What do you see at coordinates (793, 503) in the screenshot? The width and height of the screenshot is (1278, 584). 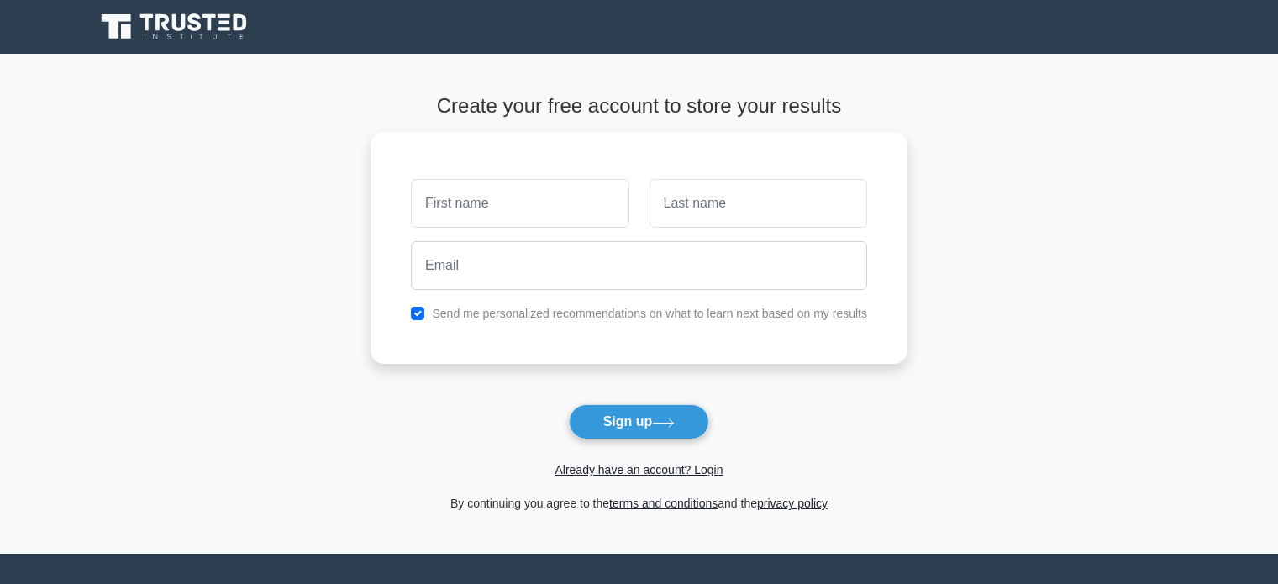 I see `a: privacy policy` at bounding box center [793, 503].